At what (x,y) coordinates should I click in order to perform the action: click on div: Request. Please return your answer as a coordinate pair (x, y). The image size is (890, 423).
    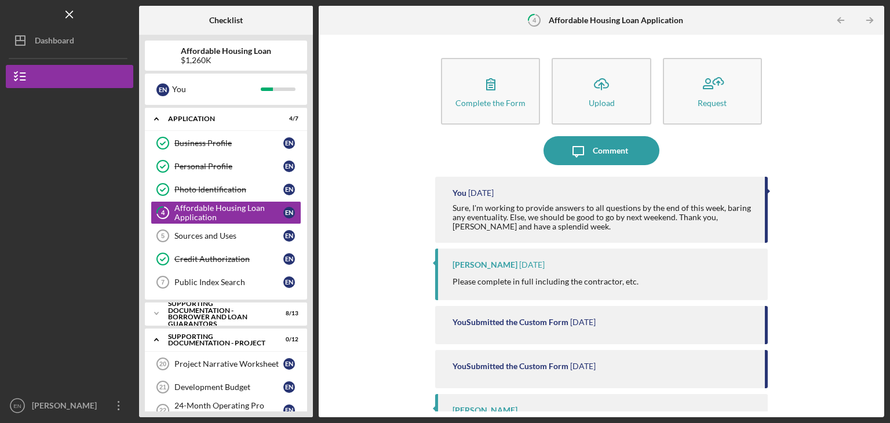
    Looking at the image, I should click on (712, 103).